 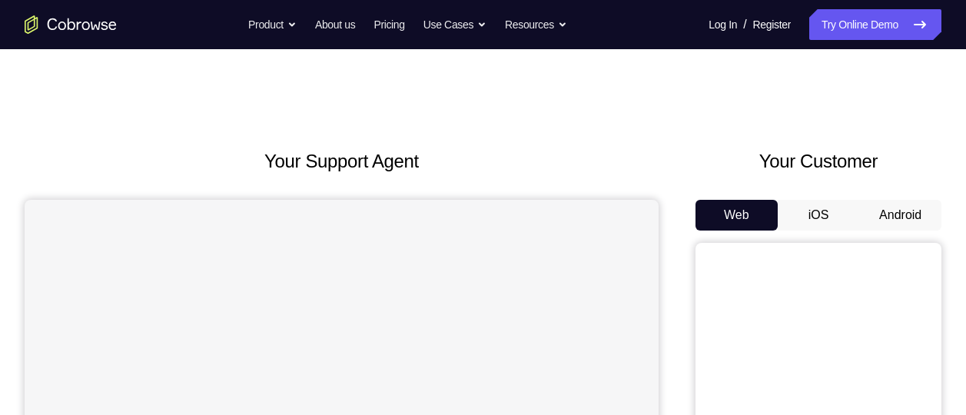 I want to click on button: Resources, so click(x=536, y=25).